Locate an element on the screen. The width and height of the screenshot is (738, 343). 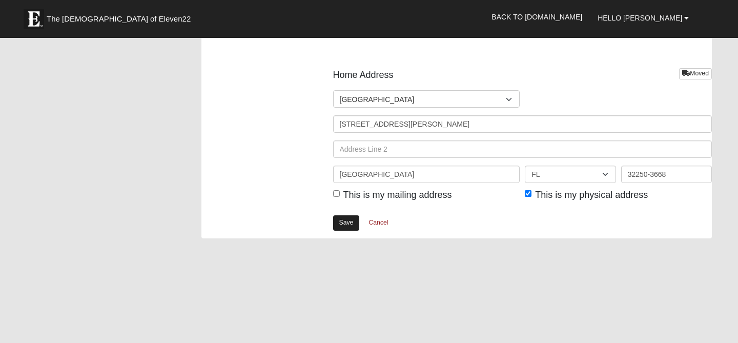
input: This is my mailing address is located at coordinates (336, 193).